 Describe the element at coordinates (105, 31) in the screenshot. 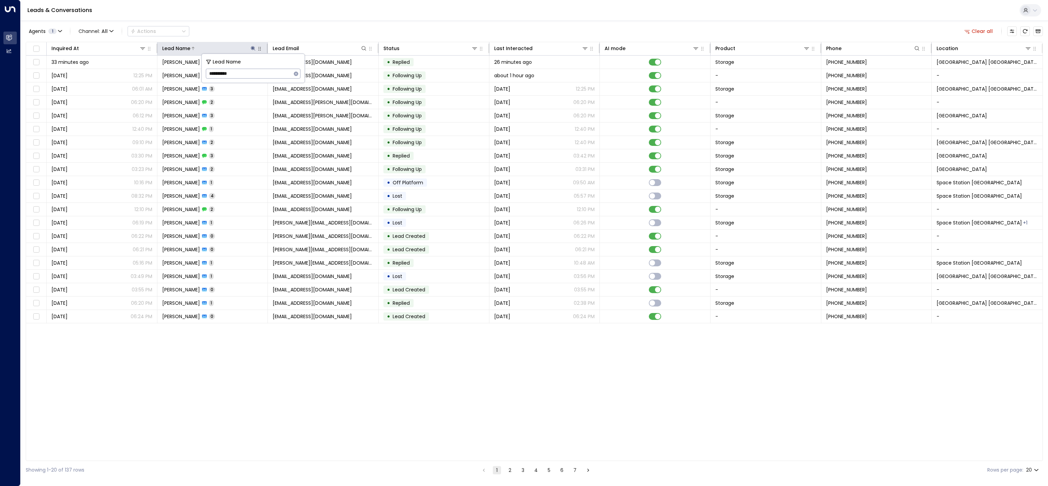

I see `span: All` at that location.